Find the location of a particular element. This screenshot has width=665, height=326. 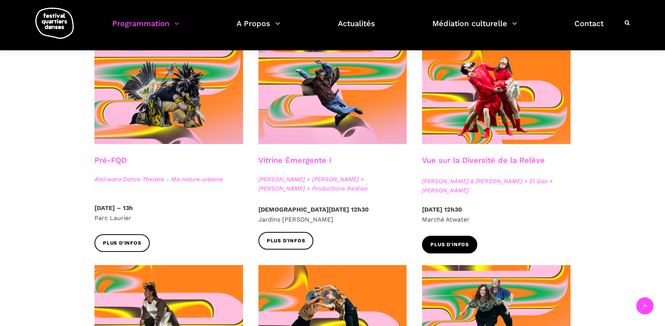

a: Médiation culturelle is located at coordinates (474, 28).